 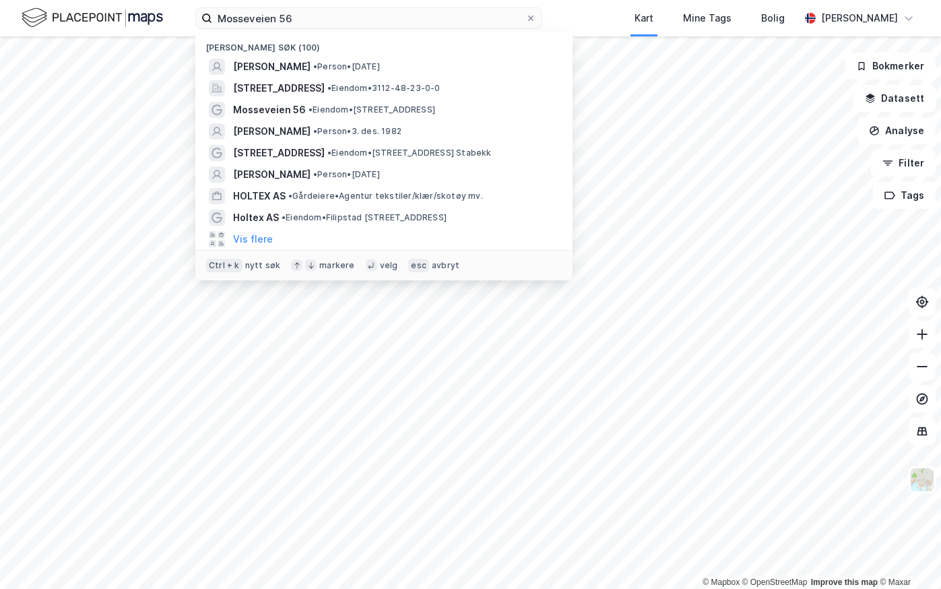 What do you see at coordinates (721, 582) in the screenshot?
I see `a: Mapbox` at bounding box center [721, 582].